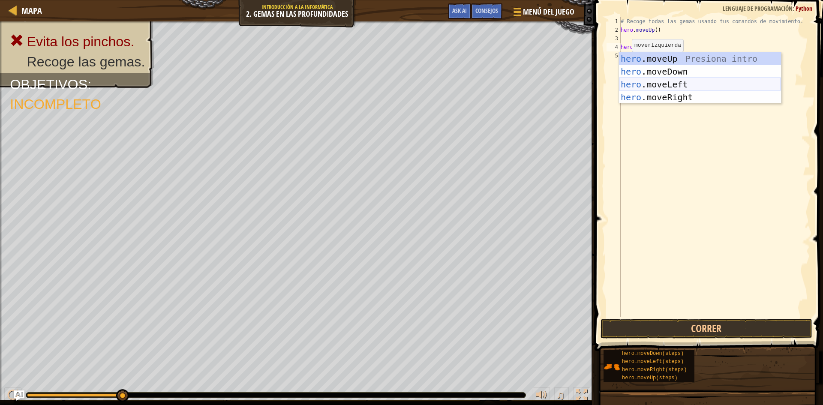 The height and width of the screenshot is (405, 823). What do you see at coordinates (80, 42) in the screenshot?
I see `span: Evita los pinchos.` at bounding box center [80, 42].